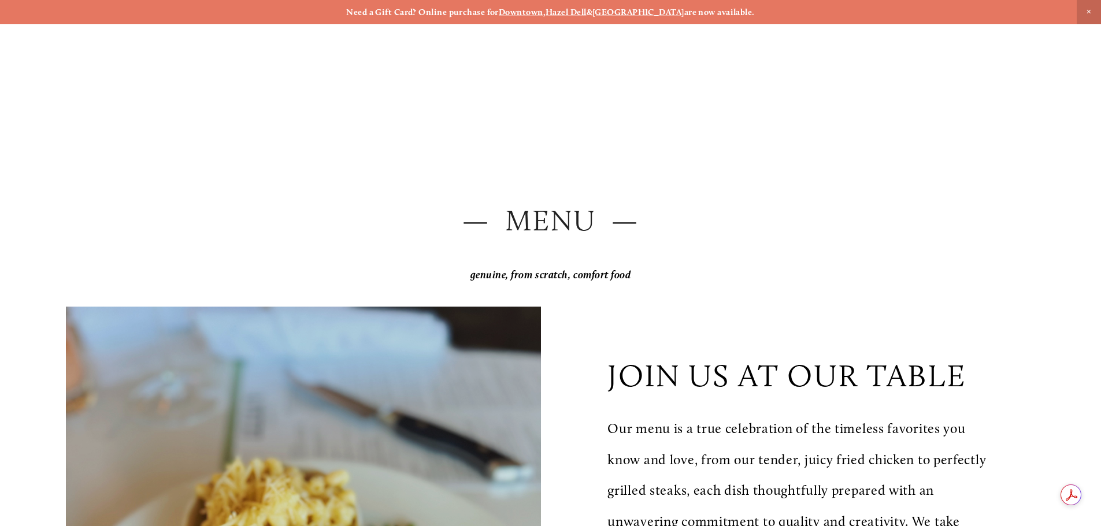 This screenshot has width=1101, height=526. Describe the element at coordinates (521, 12) in the screenshot. I see `a: Downtown` at that location.